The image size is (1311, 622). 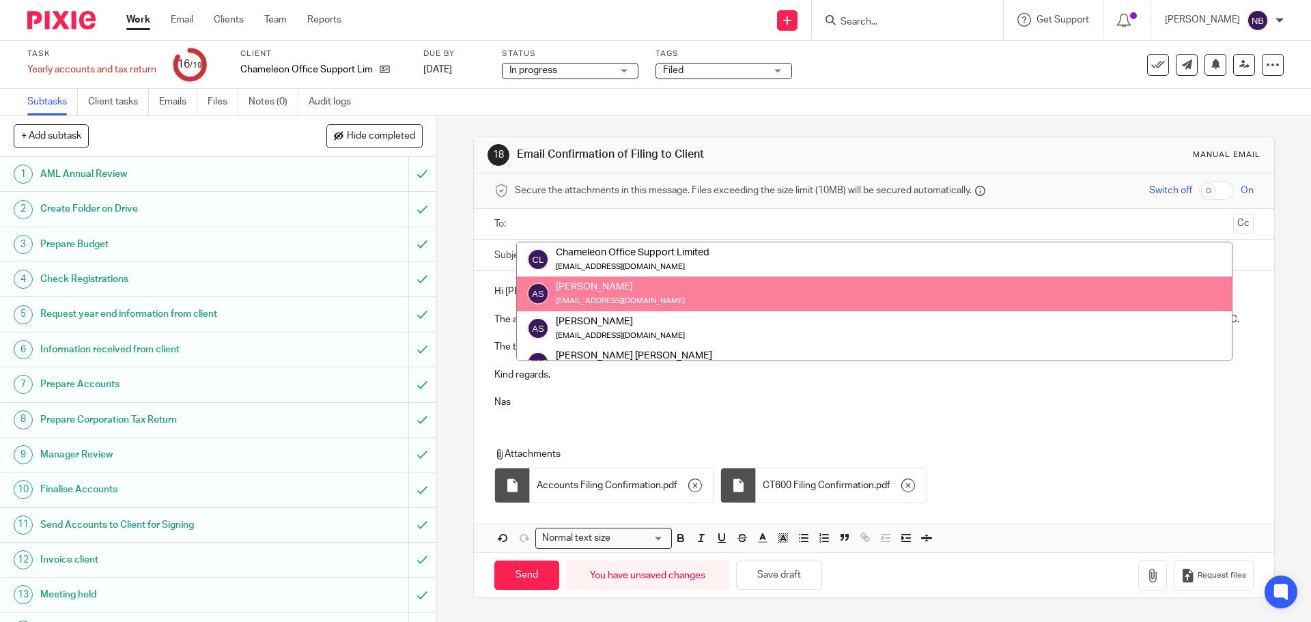 What do you see at coordinates (158, 455) in the screenshot?
I see `h1: Manager Review` at bounding box center [158, 455].